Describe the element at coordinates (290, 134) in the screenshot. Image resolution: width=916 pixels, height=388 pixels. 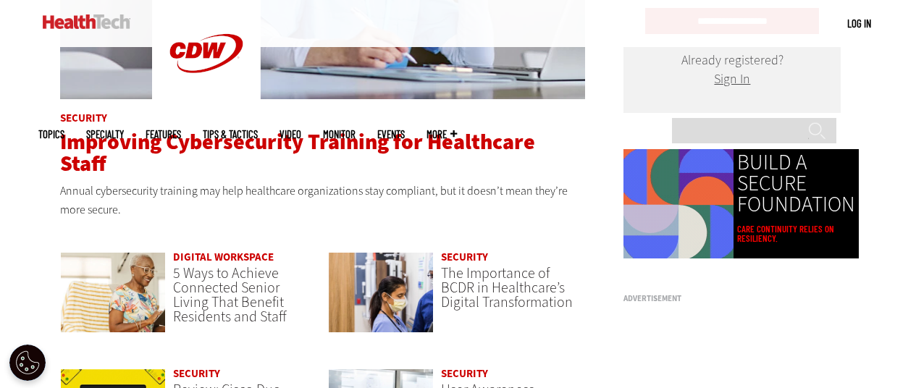
I see `a: Video` at that location.